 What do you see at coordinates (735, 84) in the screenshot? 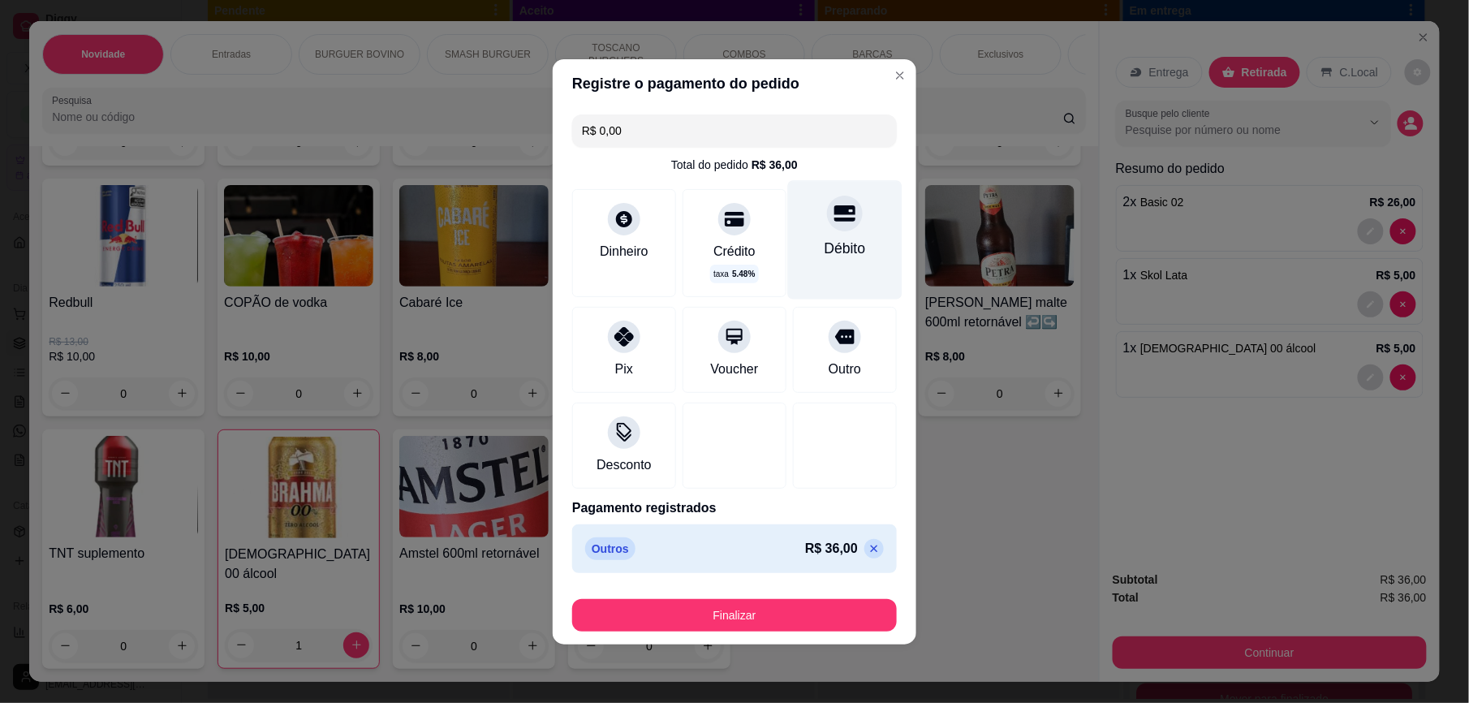
I see `header: Registre o pagamento do pedido` at bounding box center [735, 84].